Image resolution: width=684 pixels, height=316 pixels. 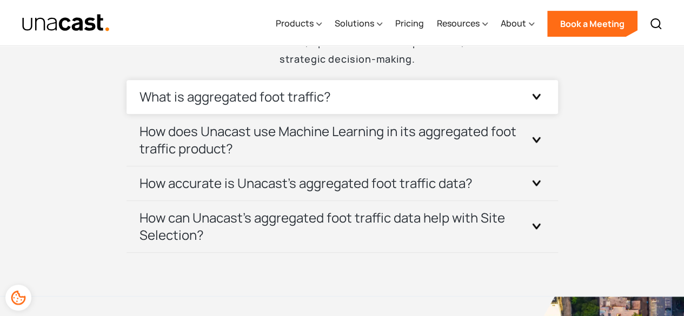 I want to click on a: home, so click(x=65, y=23).